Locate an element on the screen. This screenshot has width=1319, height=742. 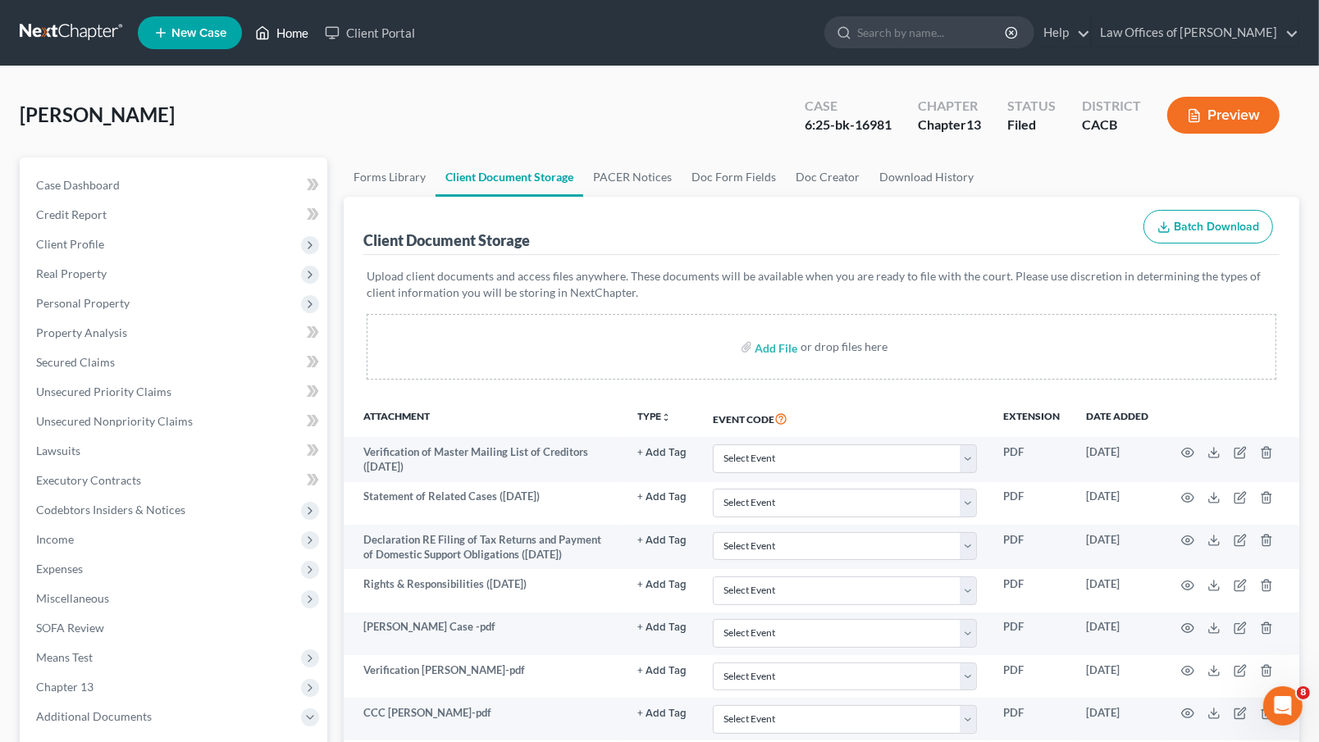
a: Help is located at coordinates (1062, 33).